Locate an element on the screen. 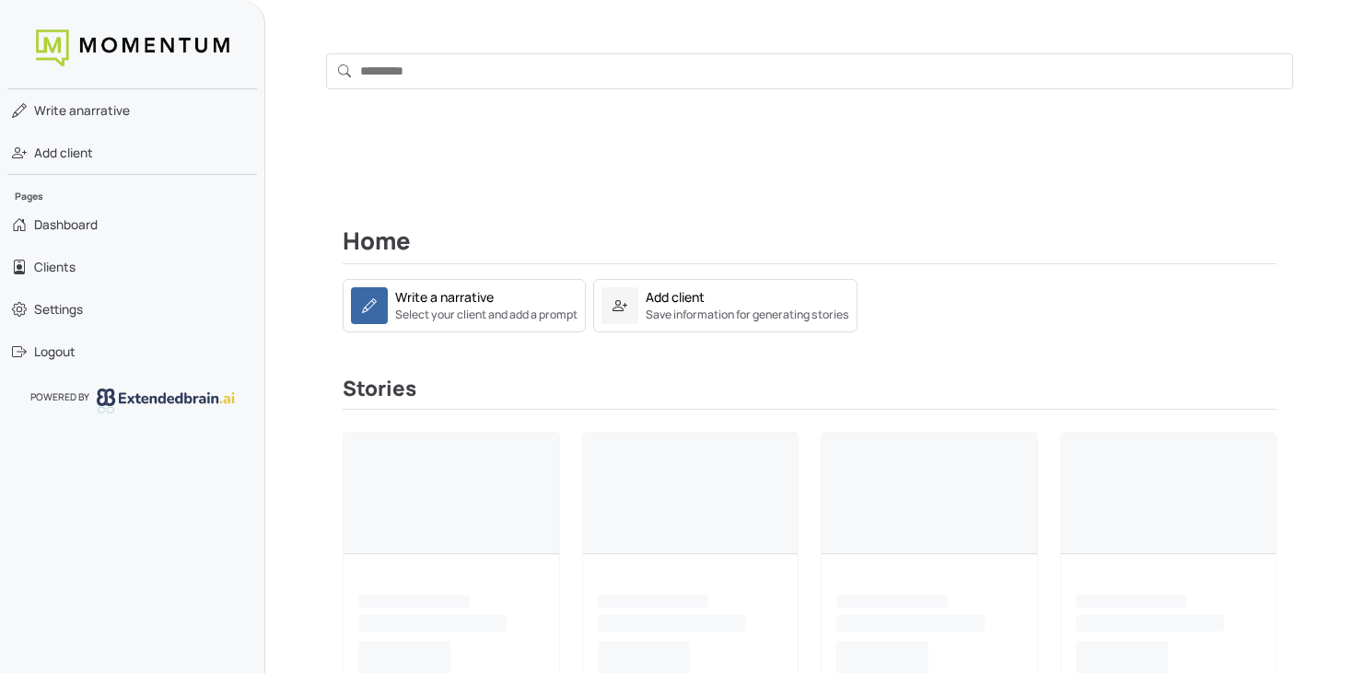  span: Logout is located at coordinates (54, 352).